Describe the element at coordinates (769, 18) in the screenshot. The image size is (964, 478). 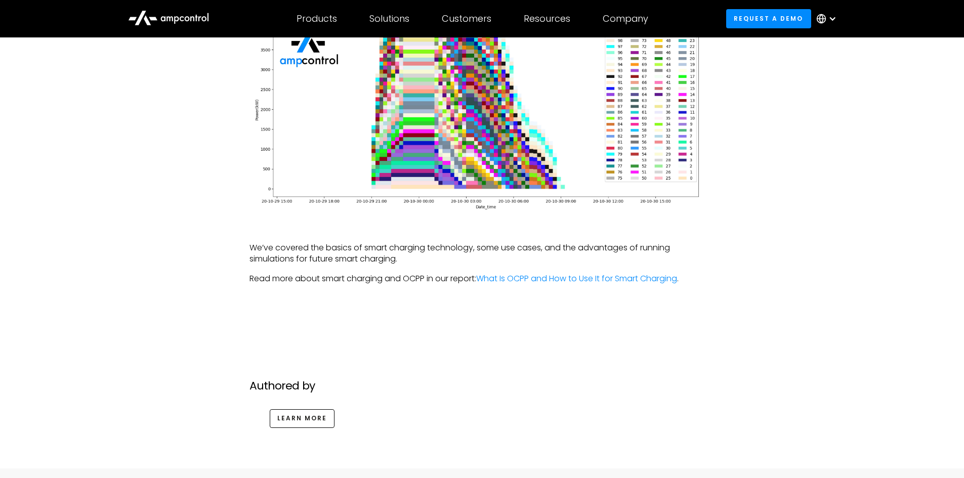
I see `a: Request a demo` at that location.